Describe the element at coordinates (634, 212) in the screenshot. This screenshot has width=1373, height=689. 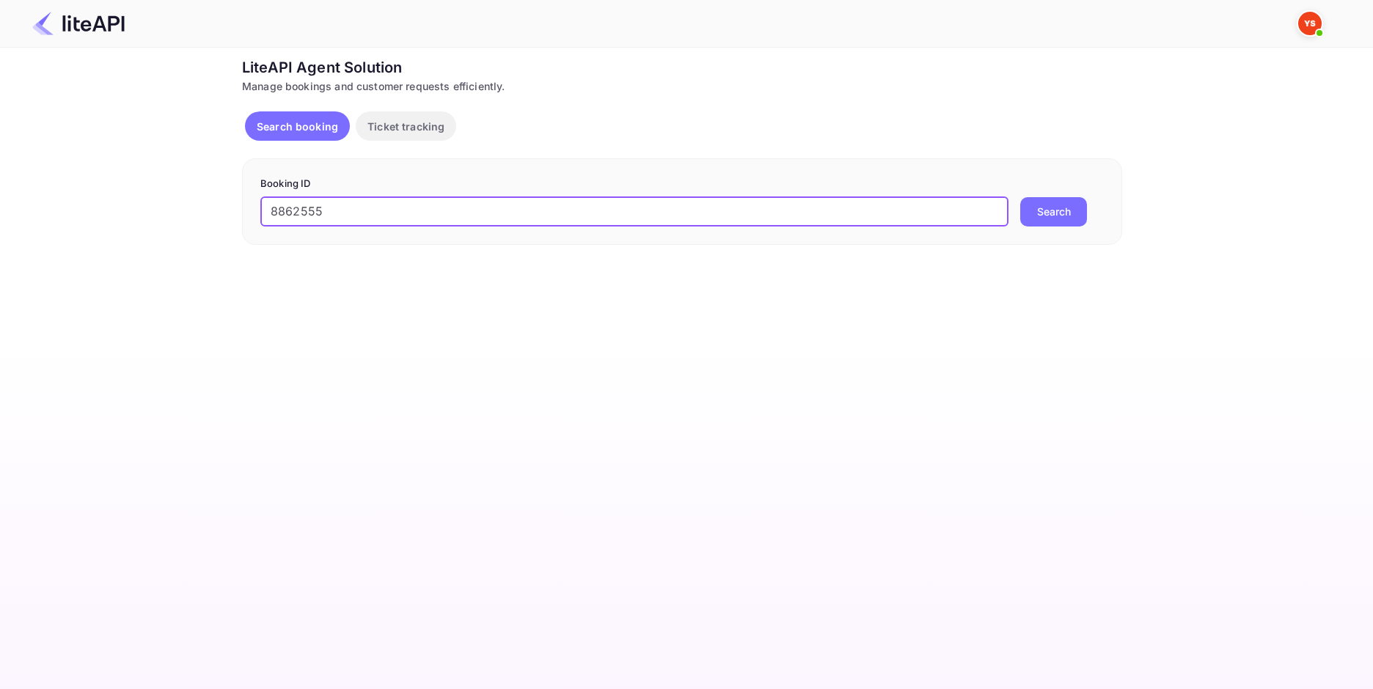
I see `input: Enter Booking ID (e.g., 63782194)` at that location.